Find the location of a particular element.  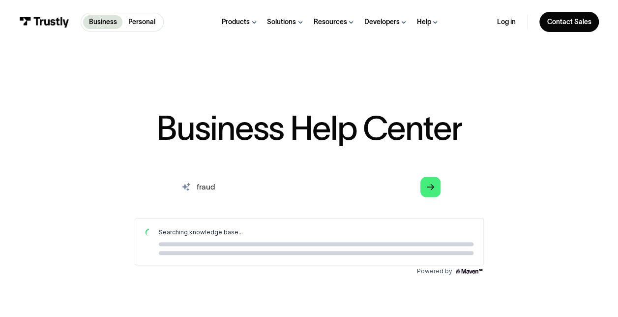

div: Help is located at coordinates (424, 22).